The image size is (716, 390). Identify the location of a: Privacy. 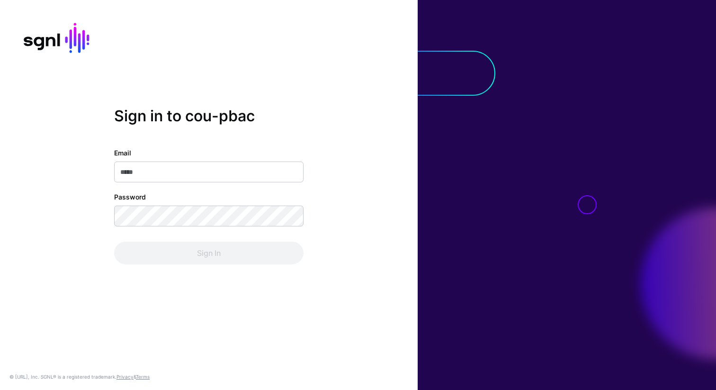
(125, 377).